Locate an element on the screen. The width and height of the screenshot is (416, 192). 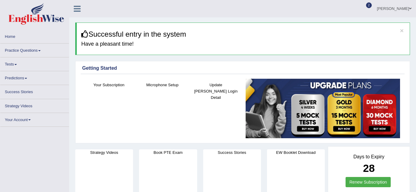
h4: Strategy Videos is located at coordinates (104, 153).